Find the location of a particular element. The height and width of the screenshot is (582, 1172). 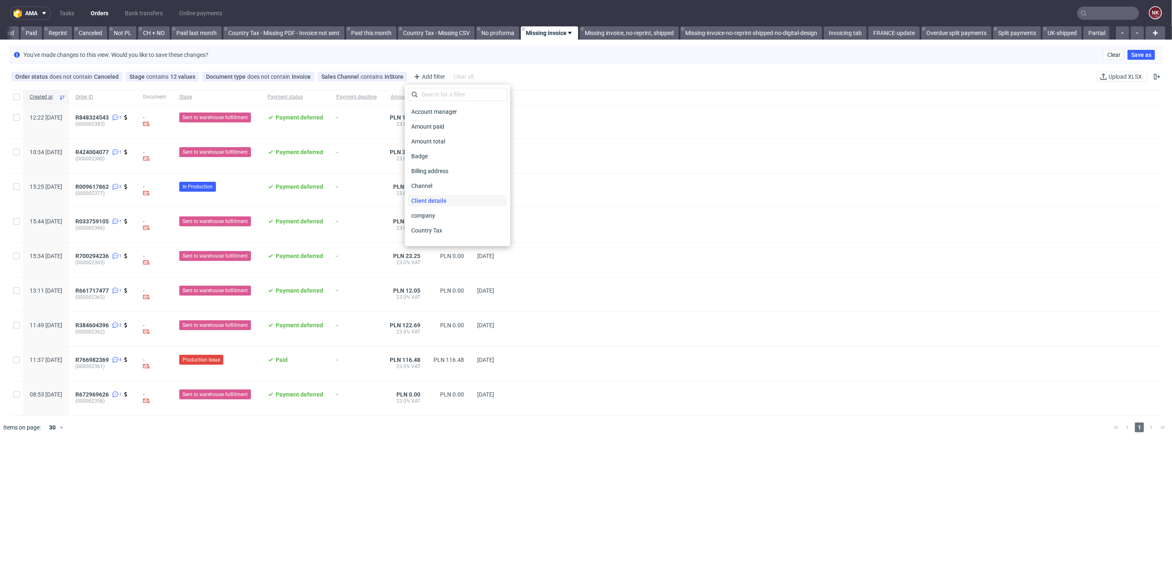

span: Sales Channel is located at coordinates (341, 77).